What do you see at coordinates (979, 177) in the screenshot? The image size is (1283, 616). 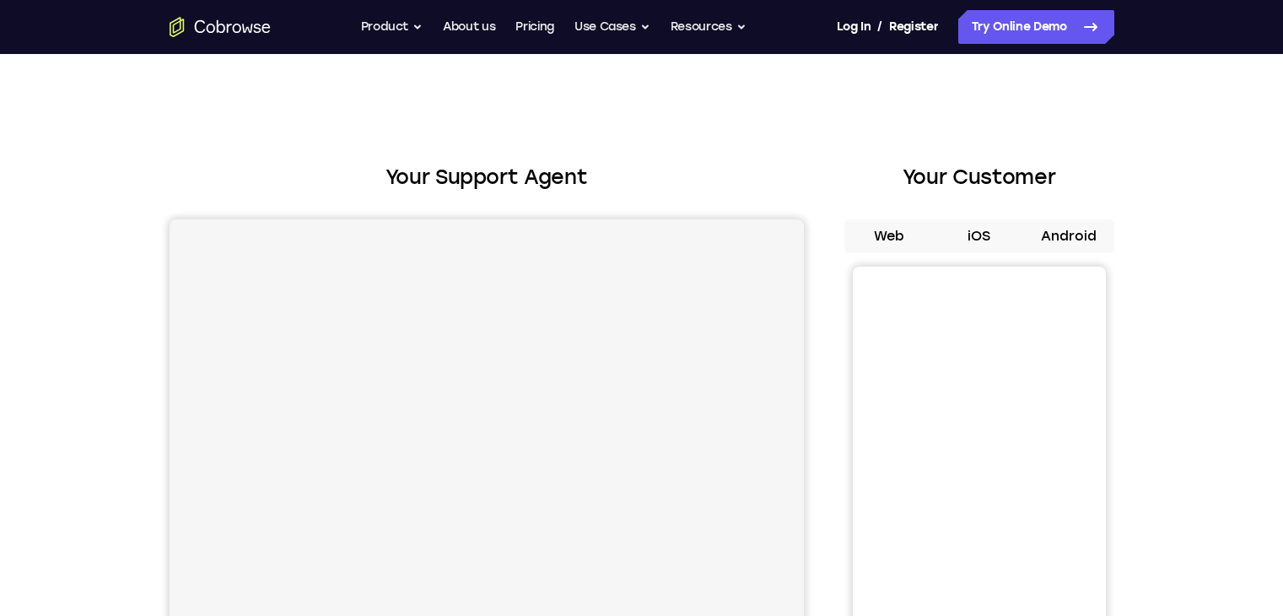 I see `h2: Your Customer` at bounding box center [979, 177].